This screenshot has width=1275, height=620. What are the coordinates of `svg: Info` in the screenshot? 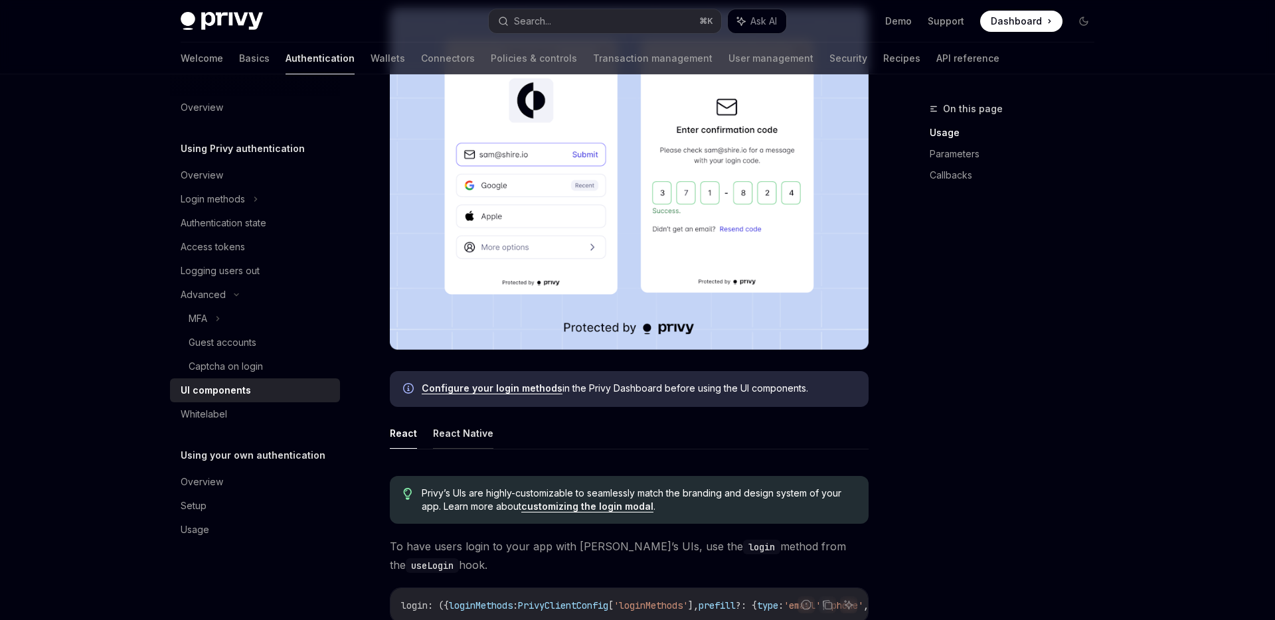 It's located at (410, 390).